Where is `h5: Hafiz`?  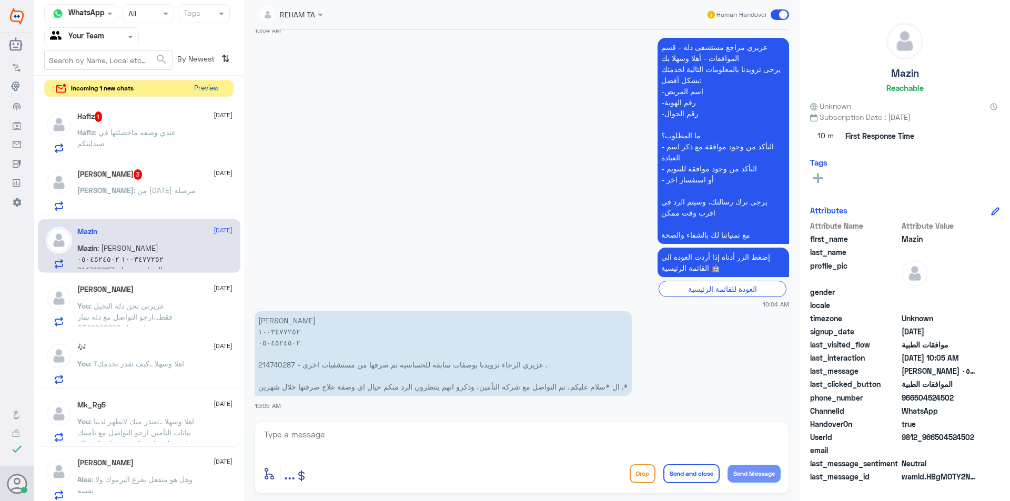 h5: Hafiz is located at coordinates (90, 117).